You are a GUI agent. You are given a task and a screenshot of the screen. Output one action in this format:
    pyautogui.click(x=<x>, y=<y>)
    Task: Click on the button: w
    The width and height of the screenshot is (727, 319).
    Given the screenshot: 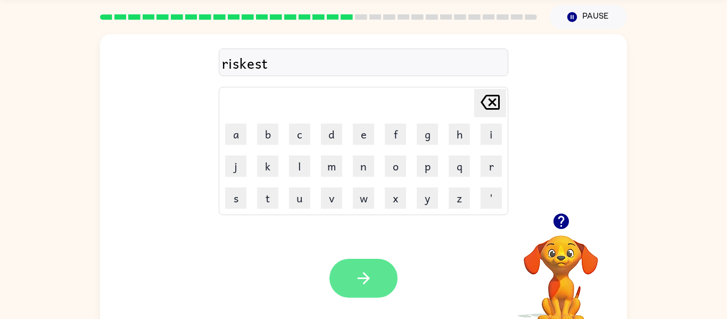 What is the action you would take?
    pyautogui.click(x=364, y=198)
    